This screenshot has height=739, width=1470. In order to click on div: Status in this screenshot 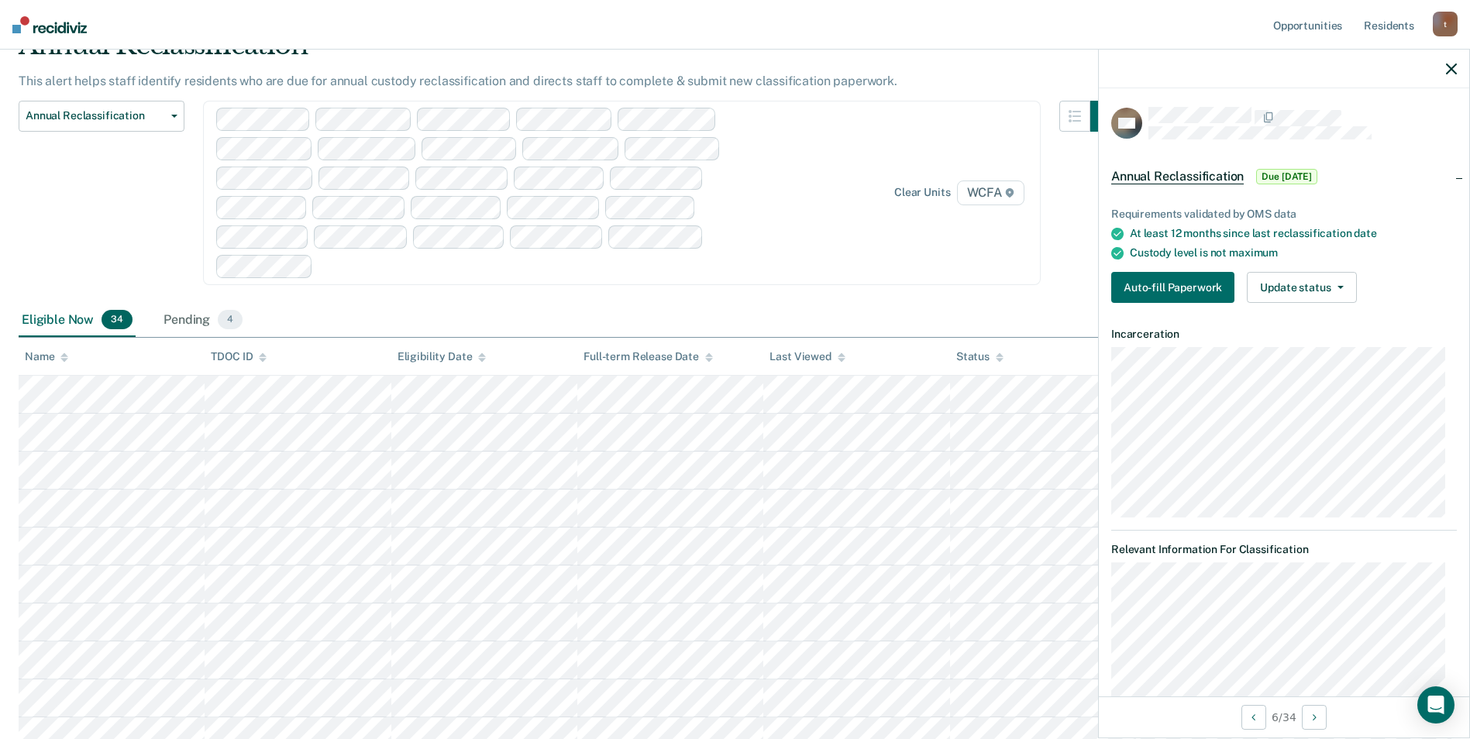, I will do `click(980, 357)`.